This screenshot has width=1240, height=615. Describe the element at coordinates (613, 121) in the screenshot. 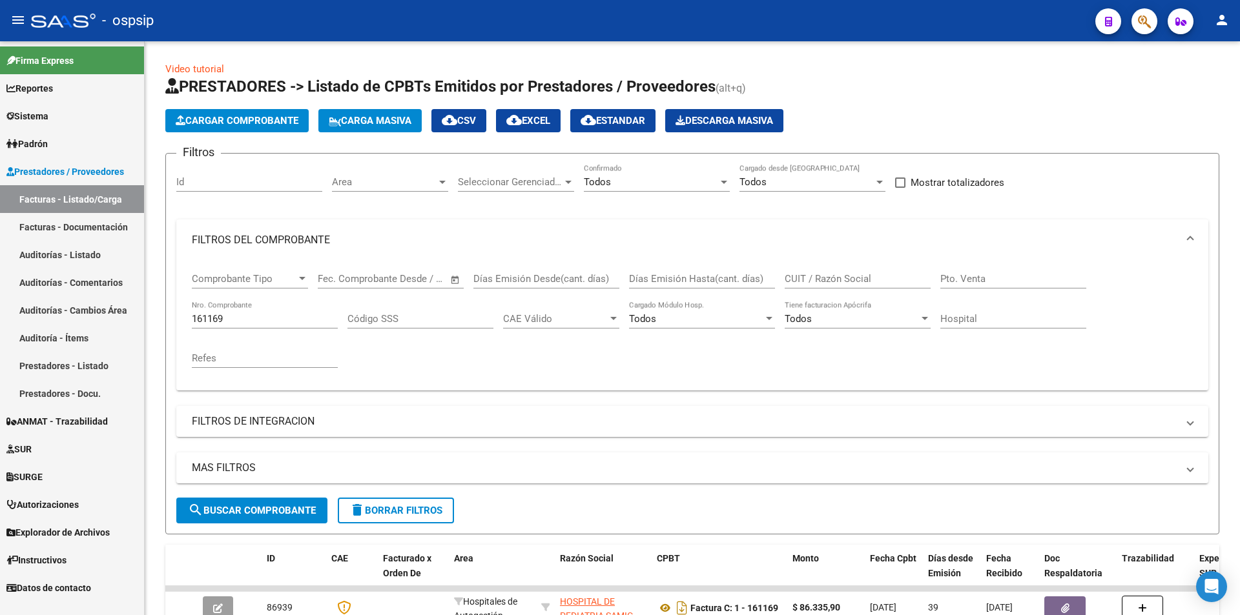

I see `button: Estandar` at that location.